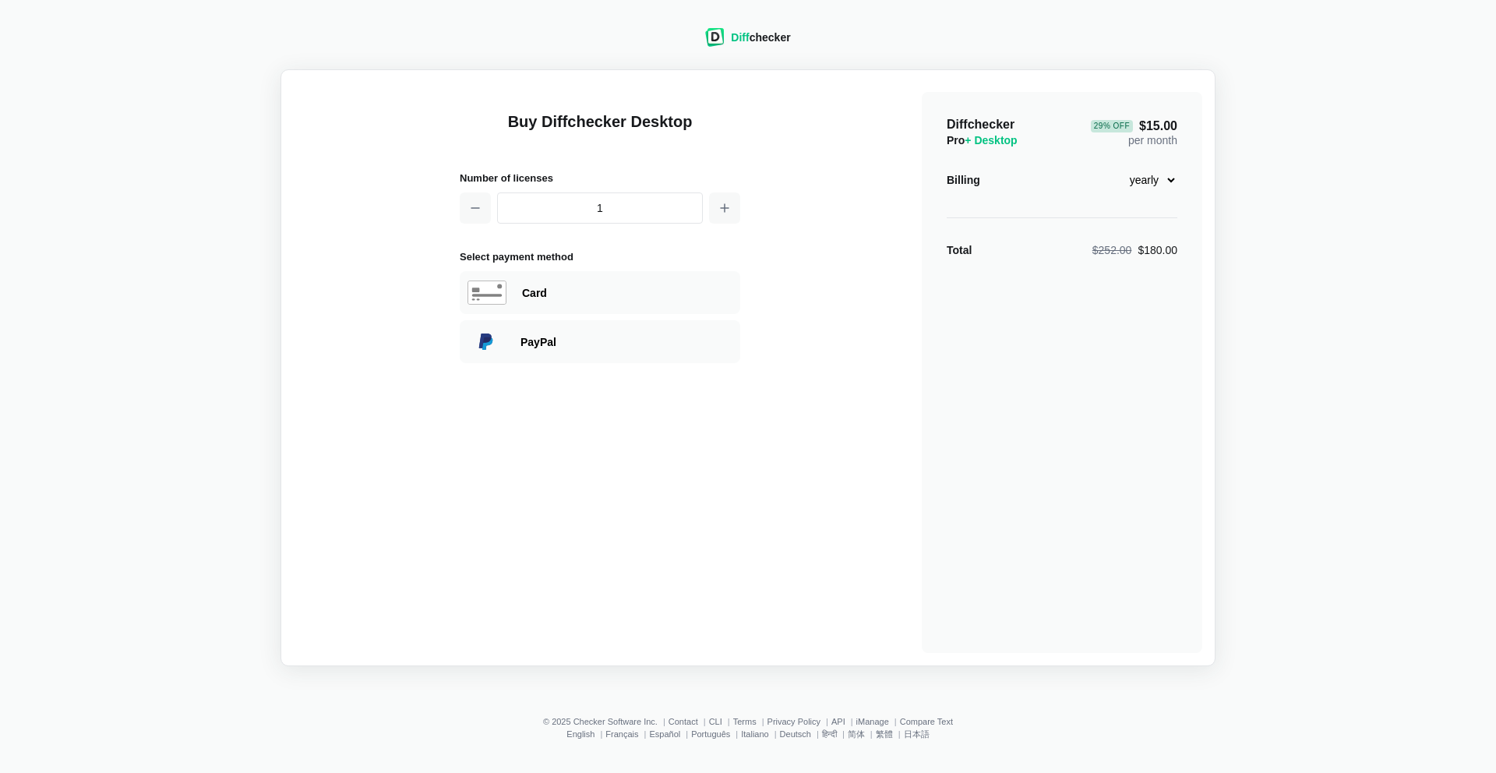 The height and width of the screenshot is (773, 1496). I want to click on span: $15.00, so click(1134, 126).